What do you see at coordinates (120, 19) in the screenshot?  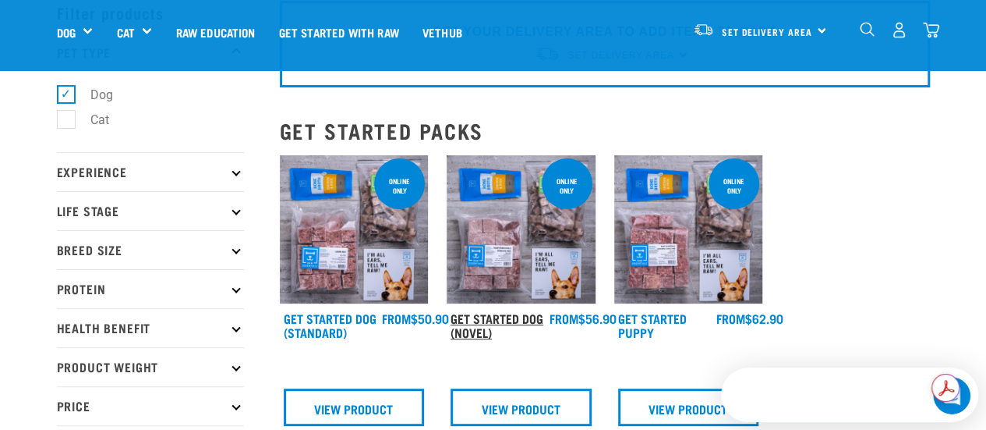 I see `div: Need help?` at bounding box center [120, 19].